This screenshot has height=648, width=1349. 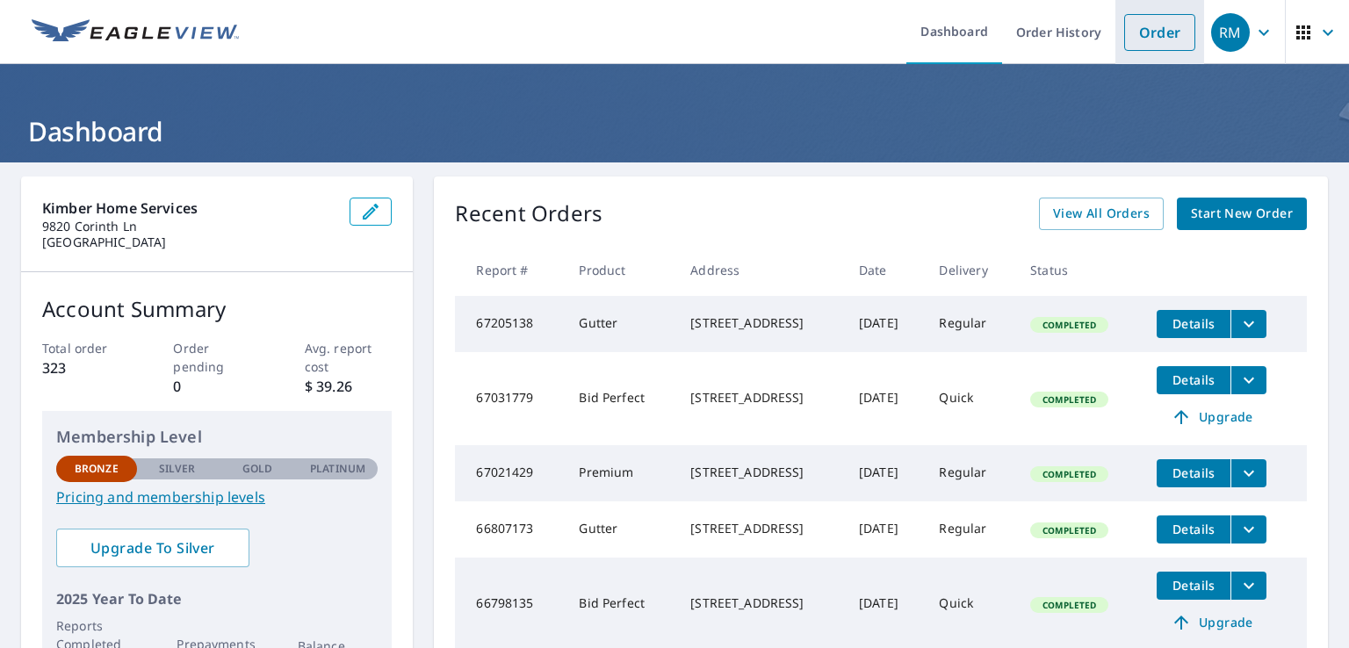 What do you see at coordinates (217, 599) in the screenshot?
I see `p: 2025 Year To Date` at bounding box center [217, 599].